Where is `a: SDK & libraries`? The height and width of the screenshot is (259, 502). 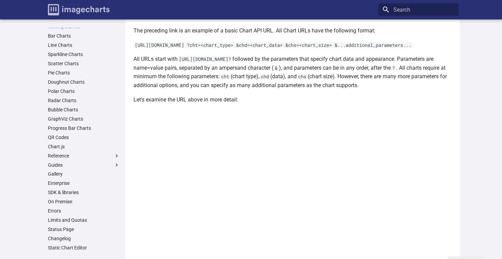
a: SDK & libraries is located at coordinates (84, 193).